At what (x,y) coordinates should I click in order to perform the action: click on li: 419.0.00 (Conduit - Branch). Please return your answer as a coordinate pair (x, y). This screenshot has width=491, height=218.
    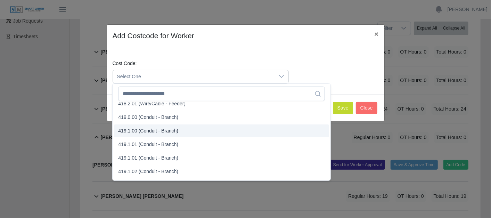
    Looking at the image, I should click on (221, 117).